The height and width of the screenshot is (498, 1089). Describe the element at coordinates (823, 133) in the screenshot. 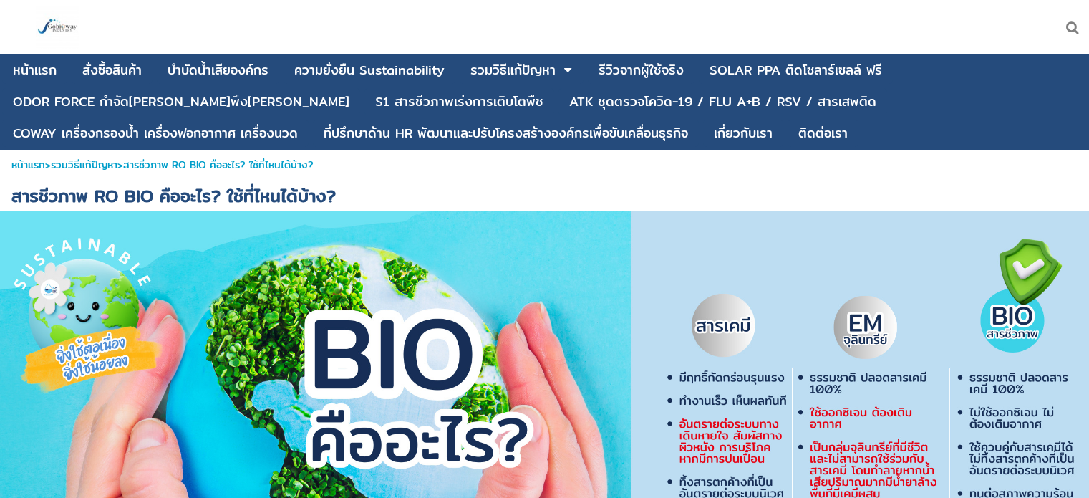

I see `a: ติดต่อเรา` at that location.